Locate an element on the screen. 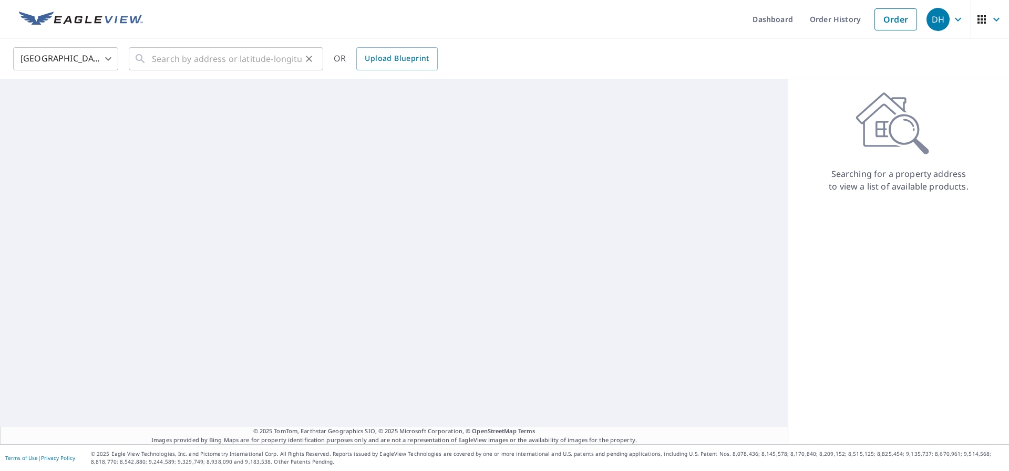 The image size is (1009, 471). a: Terms is located at coordinates (527, 431).